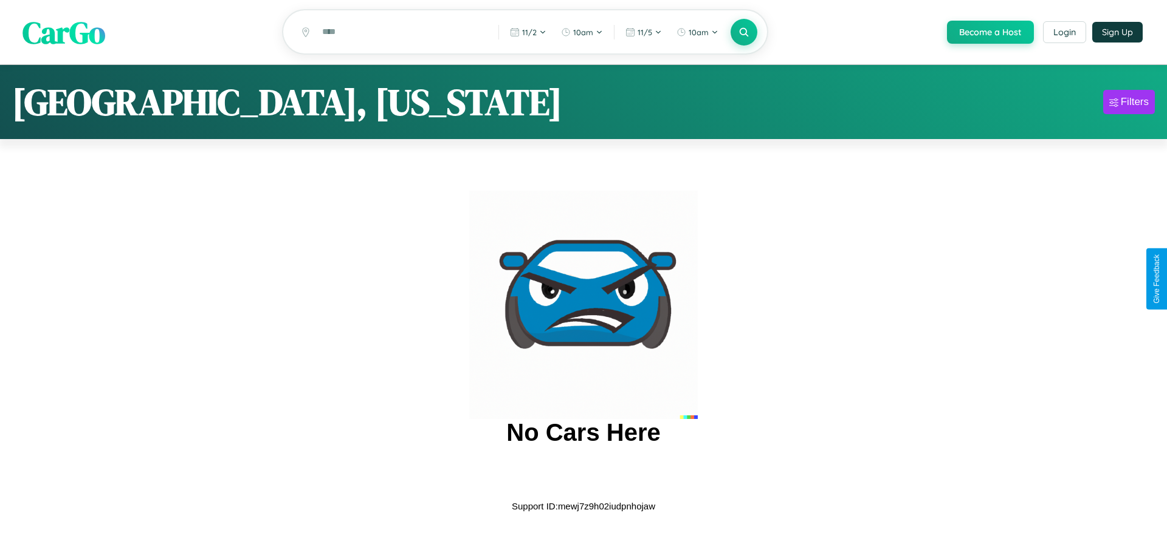  Describe the element at coordinates (1134, 102) in the screenshot. I see `div: Filters` at that location.